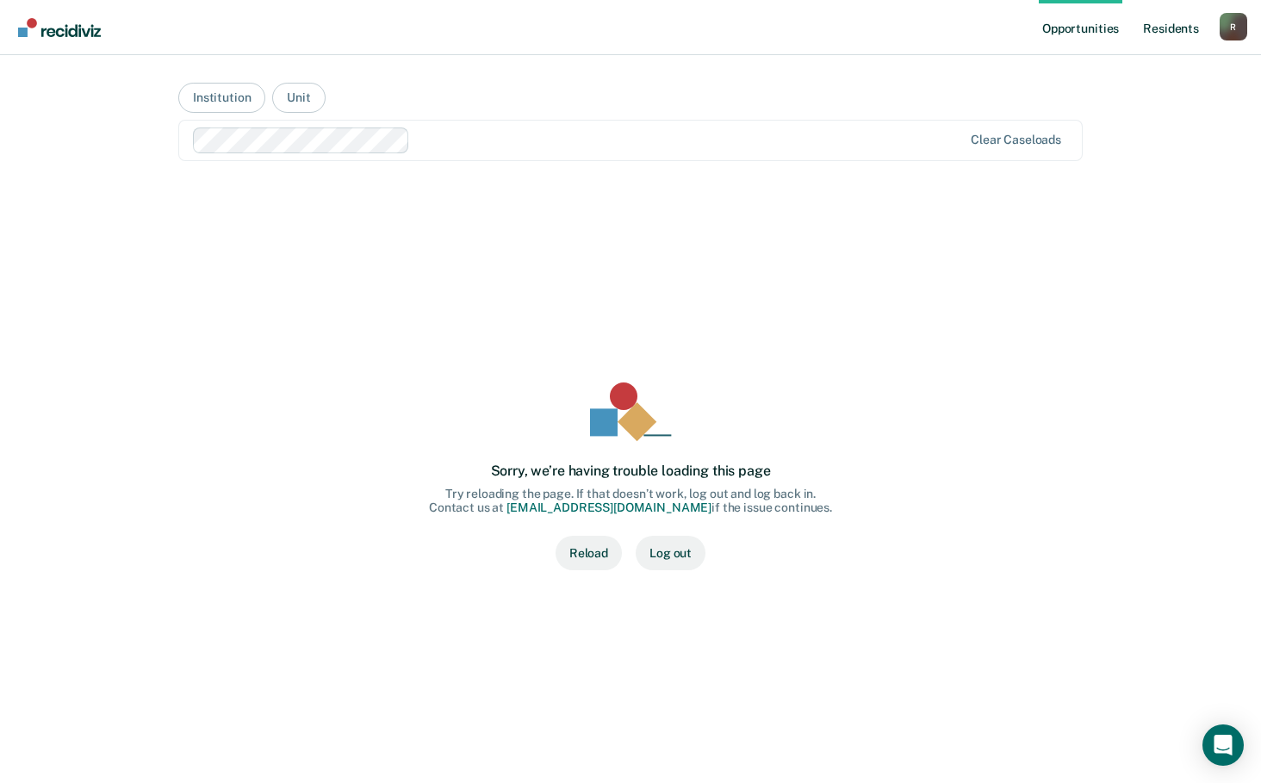  What do you see at coordinates (1234, 27) in the screenshot?
I see `div: R` at bounding box center [1234, 27].